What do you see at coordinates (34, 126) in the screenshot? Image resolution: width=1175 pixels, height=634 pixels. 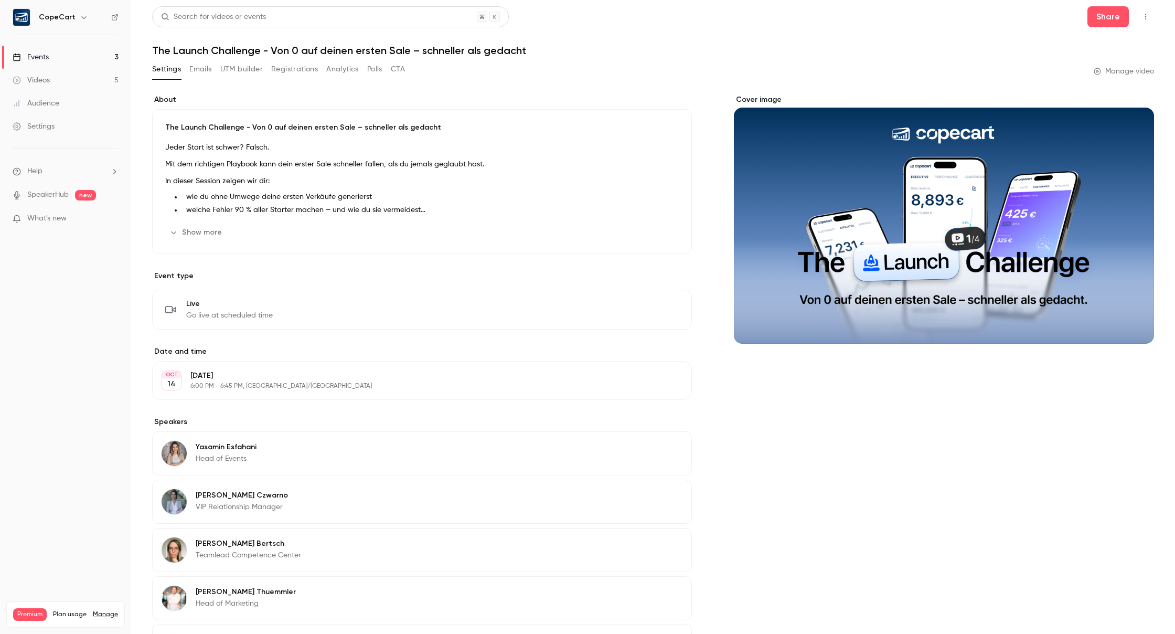 I see `div: Settings` at bounding box center [34, 126].